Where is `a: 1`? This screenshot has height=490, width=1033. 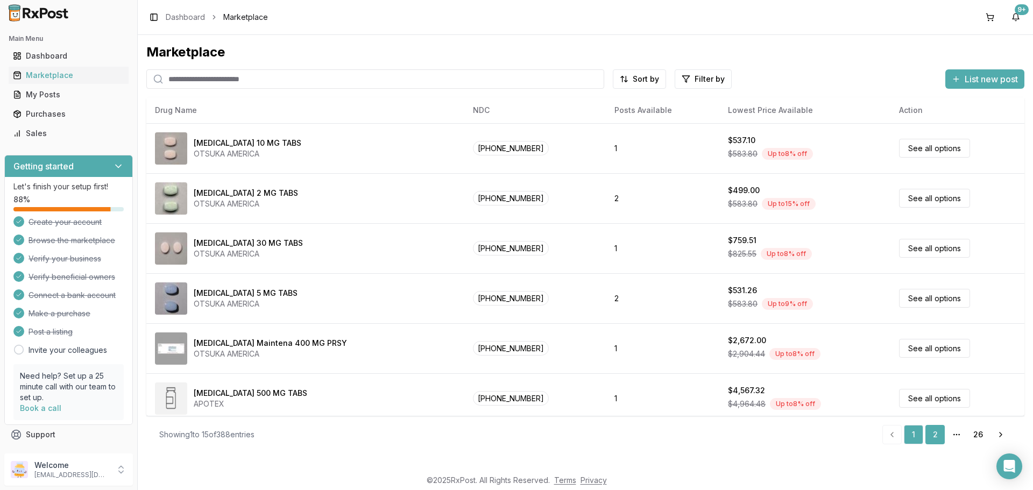
a: 1 is located at coordinates (913, 435).